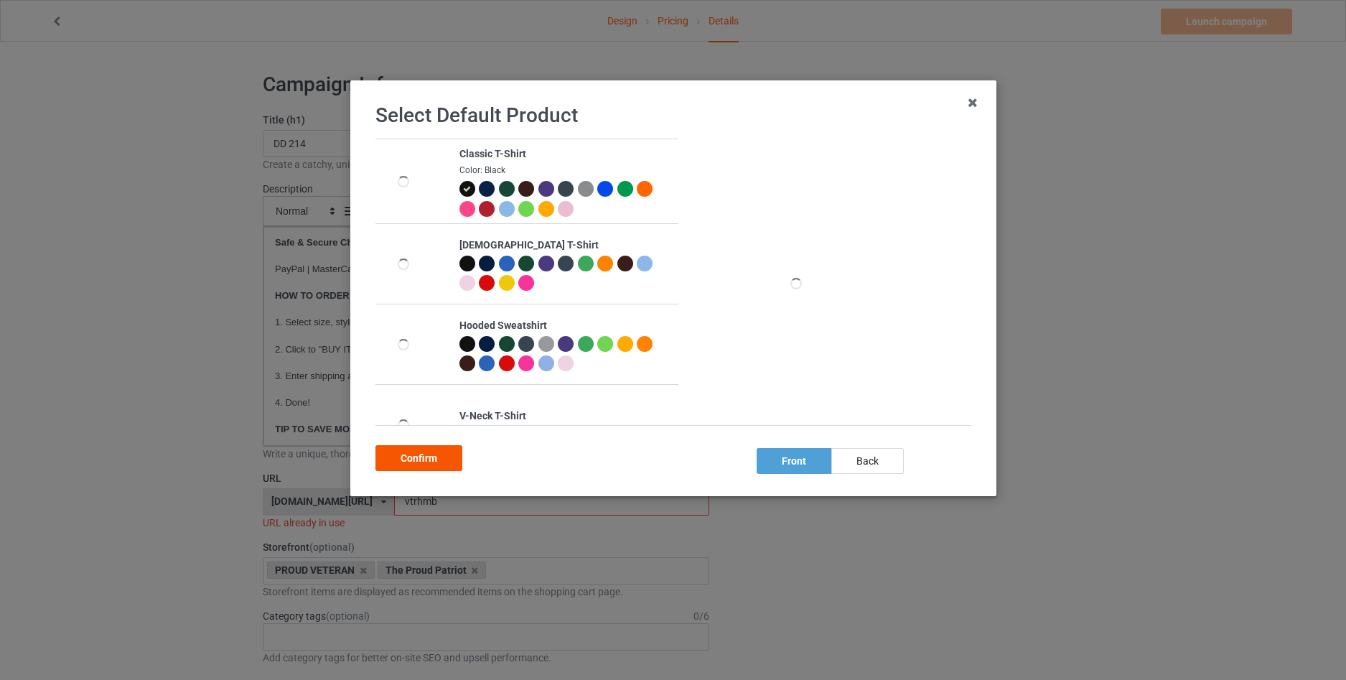  Describe the element at coordinates (793, 461) in the screenshot. I see `div: front` at that location.